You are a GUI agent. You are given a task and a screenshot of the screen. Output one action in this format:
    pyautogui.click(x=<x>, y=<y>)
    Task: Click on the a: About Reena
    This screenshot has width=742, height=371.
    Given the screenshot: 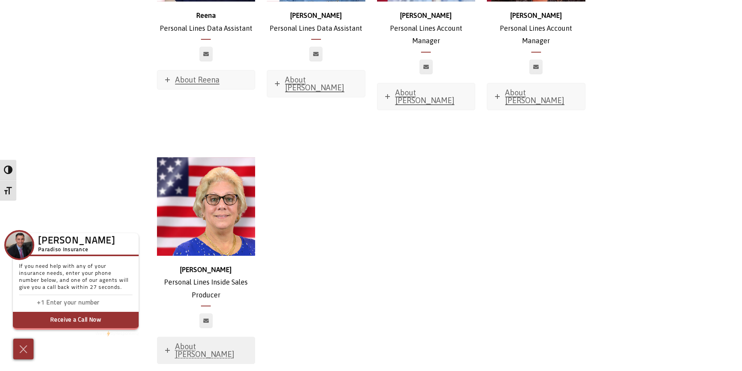 What is the action you would take?
    pyautogui.click(x=206, y=80)
    